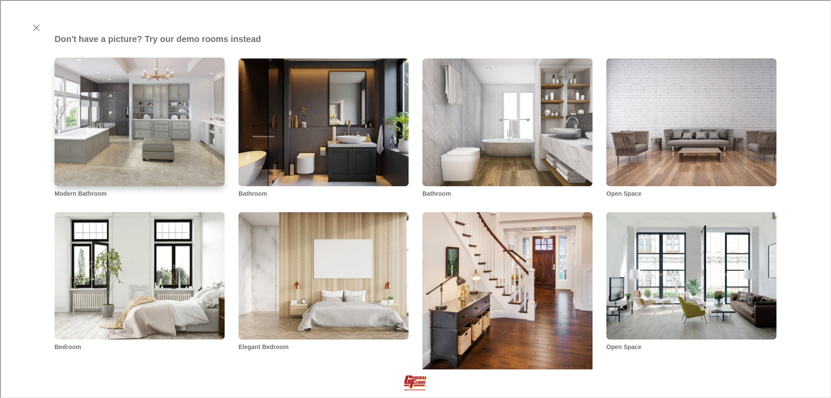 This screenshot has width=831, height=398. What do you see at coordinates (323, 276) in the screenshot?
I see `img: Elegant Bedroom` at bounding box center [323, 276].